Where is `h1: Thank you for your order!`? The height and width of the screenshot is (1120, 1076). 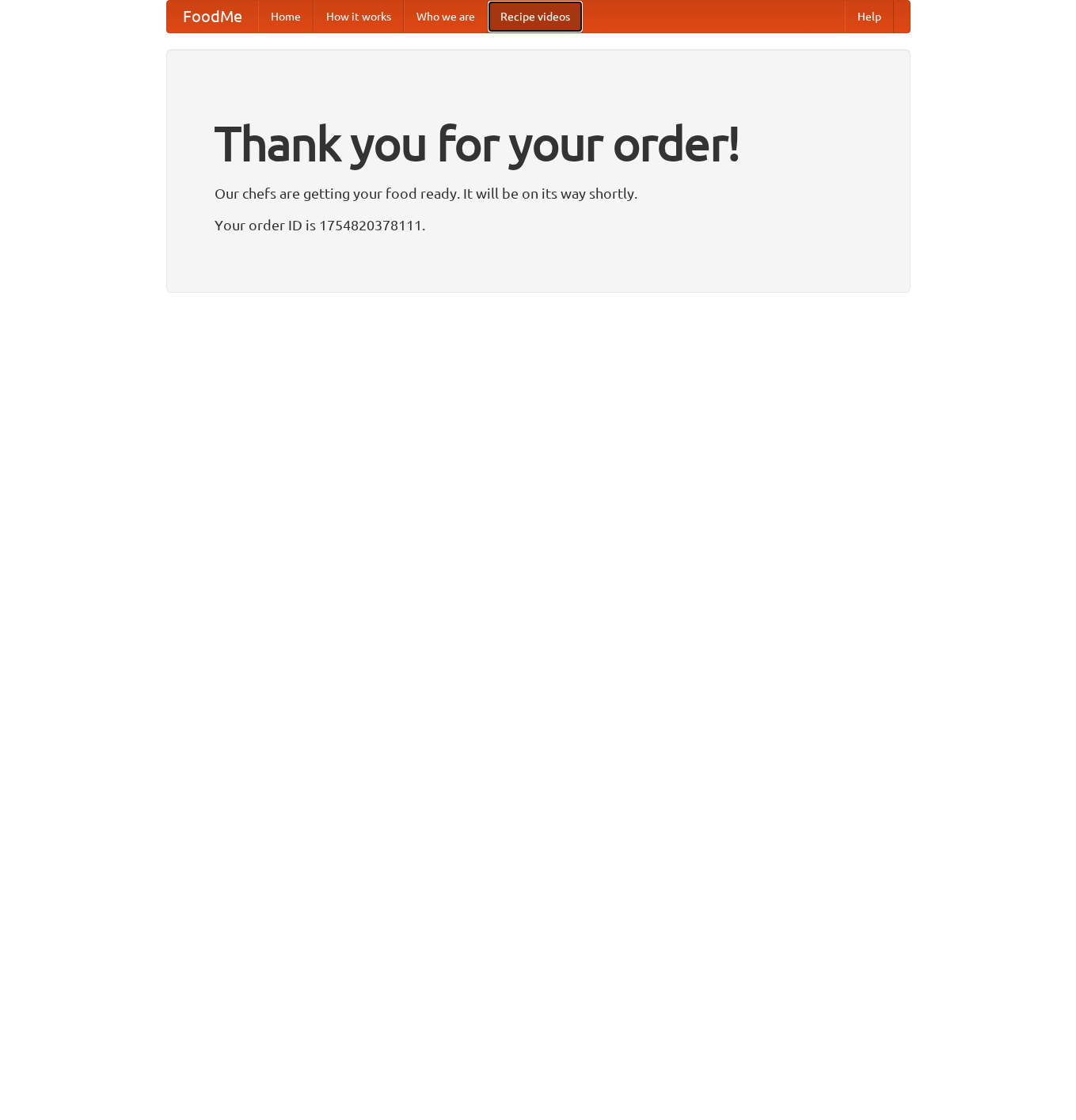 h1: Thank you for your order! is located at coordinates (538, 143).